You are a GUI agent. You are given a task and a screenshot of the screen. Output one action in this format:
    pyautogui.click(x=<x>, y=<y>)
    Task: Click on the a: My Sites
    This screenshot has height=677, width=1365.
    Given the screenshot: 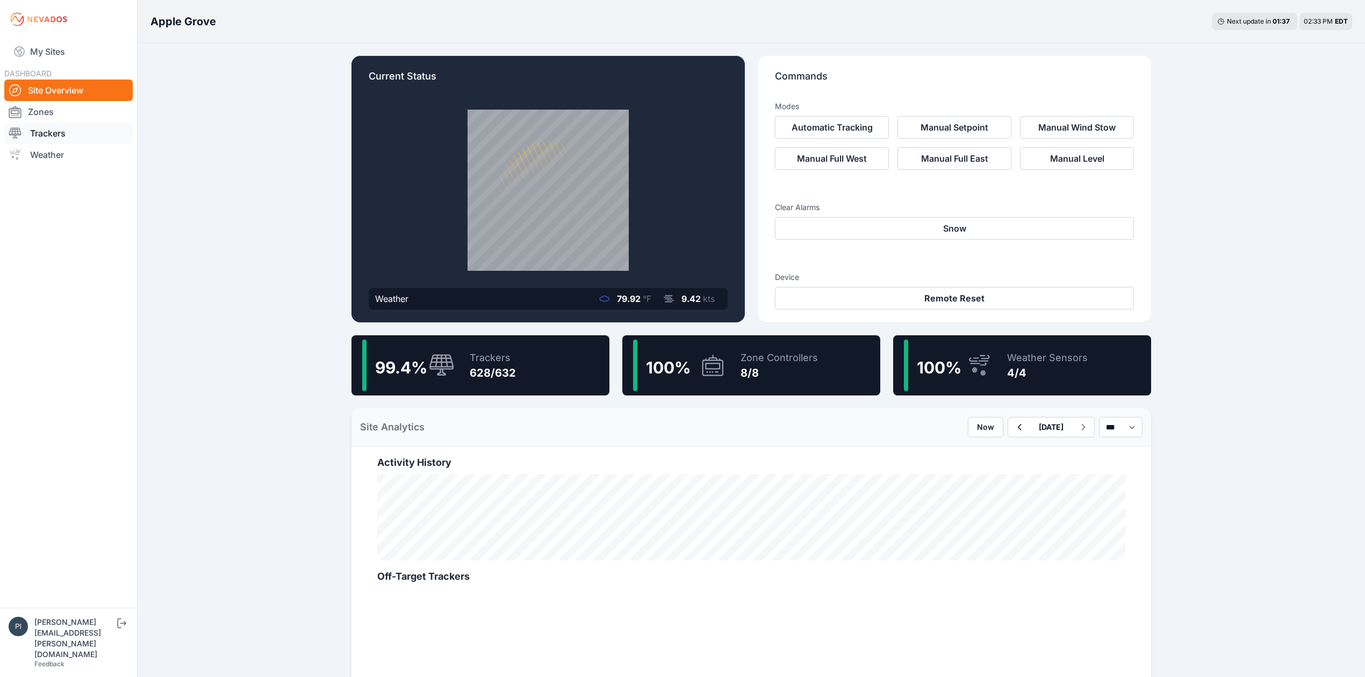 What is the action you would take?
    pyautogui.click(x=68, y=52)
    